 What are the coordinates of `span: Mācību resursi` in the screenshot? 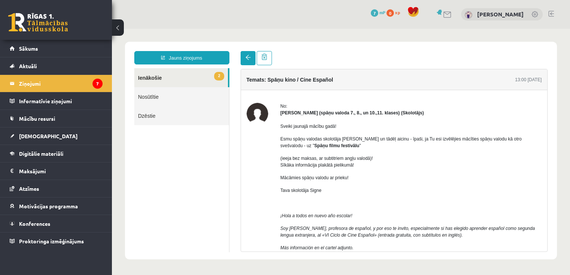 It's located at (37, 119).